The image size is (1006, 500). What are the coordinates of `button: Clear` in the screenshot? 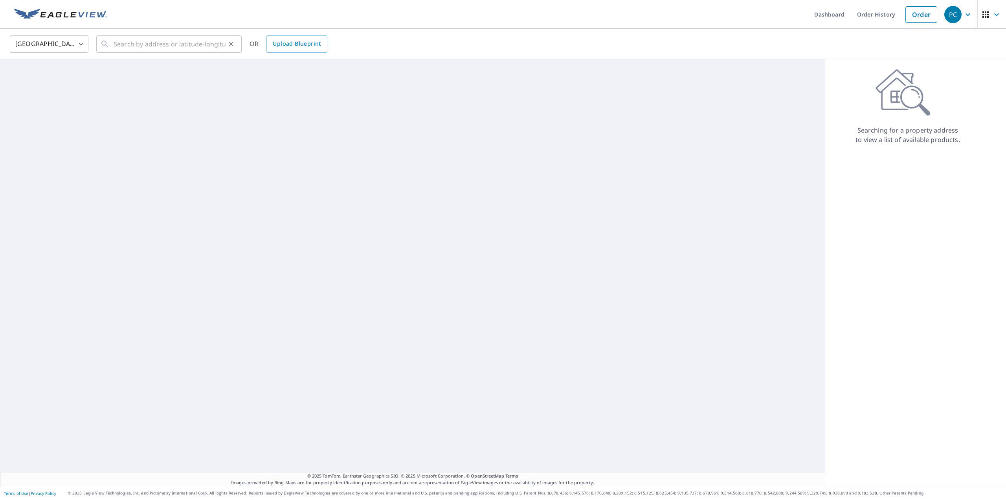 It's located at (231, 44).